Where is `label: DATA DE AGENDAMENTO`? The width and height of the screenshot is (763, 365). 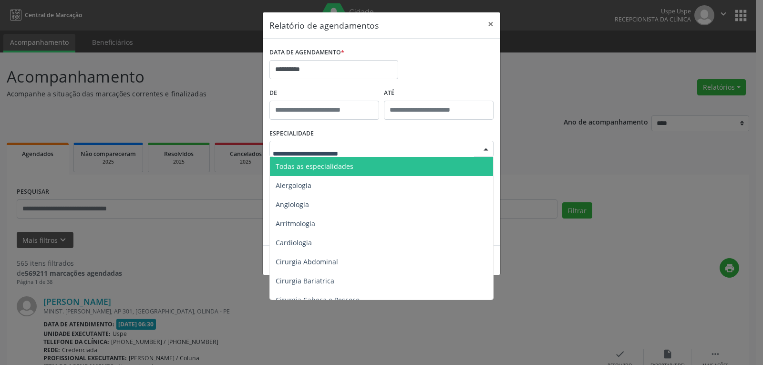
label: DATA DE AGENDAMENTO is located at coordinates (306, 52).